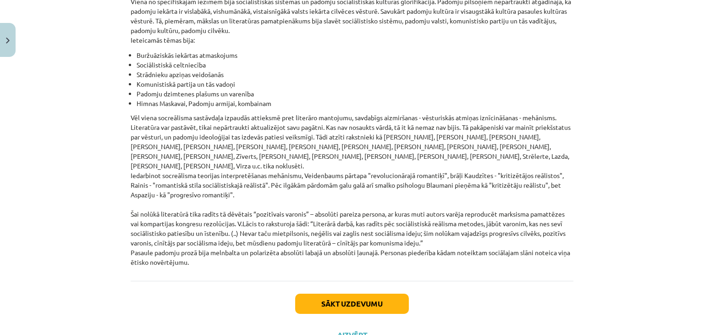 The image size is (704, 335). I want to click on p: Vēl viena socreālisma sastāvdaļa izpaudās attieksmē pret literāro mantojumu, savdabīgs aizmiršana..., so click(352, 190).